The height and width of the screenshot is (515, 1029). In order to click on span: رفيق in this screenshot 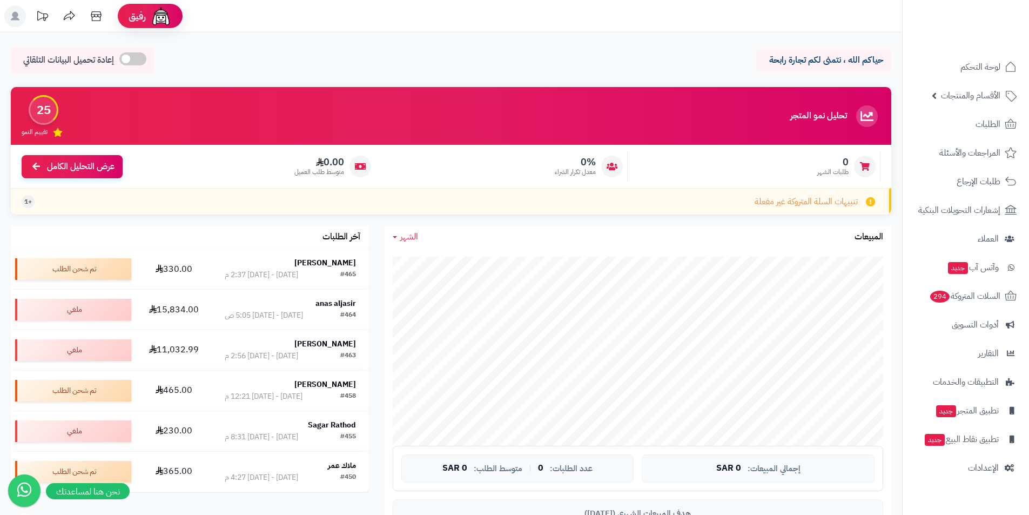, I will do `click(137, 16)`.